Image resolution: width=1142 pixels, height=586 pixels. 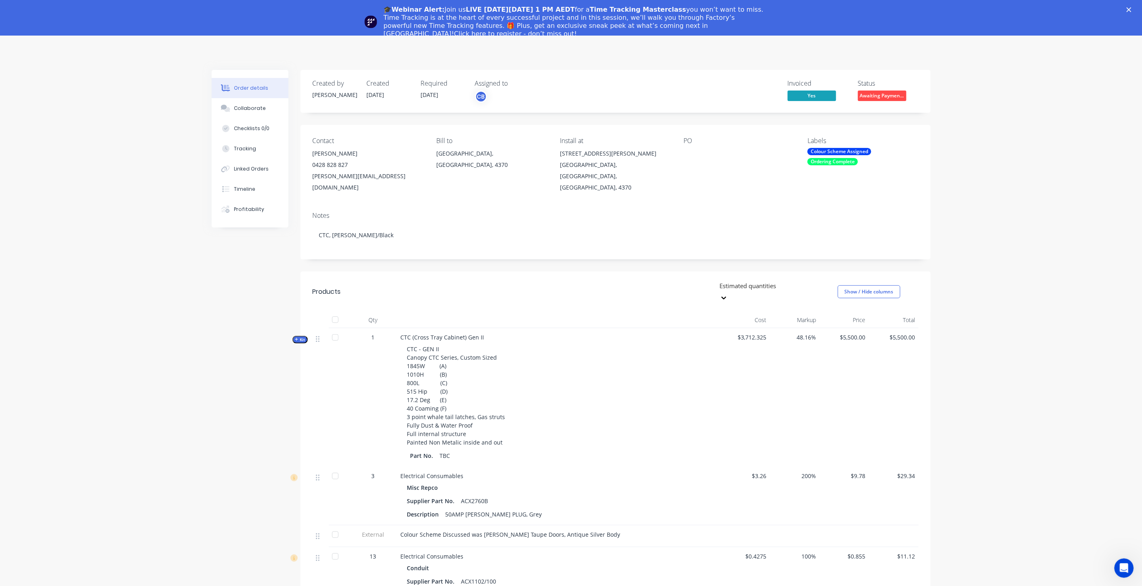 I want to click on b: Time Tracking Masterclass, so click(x=638, y=9).